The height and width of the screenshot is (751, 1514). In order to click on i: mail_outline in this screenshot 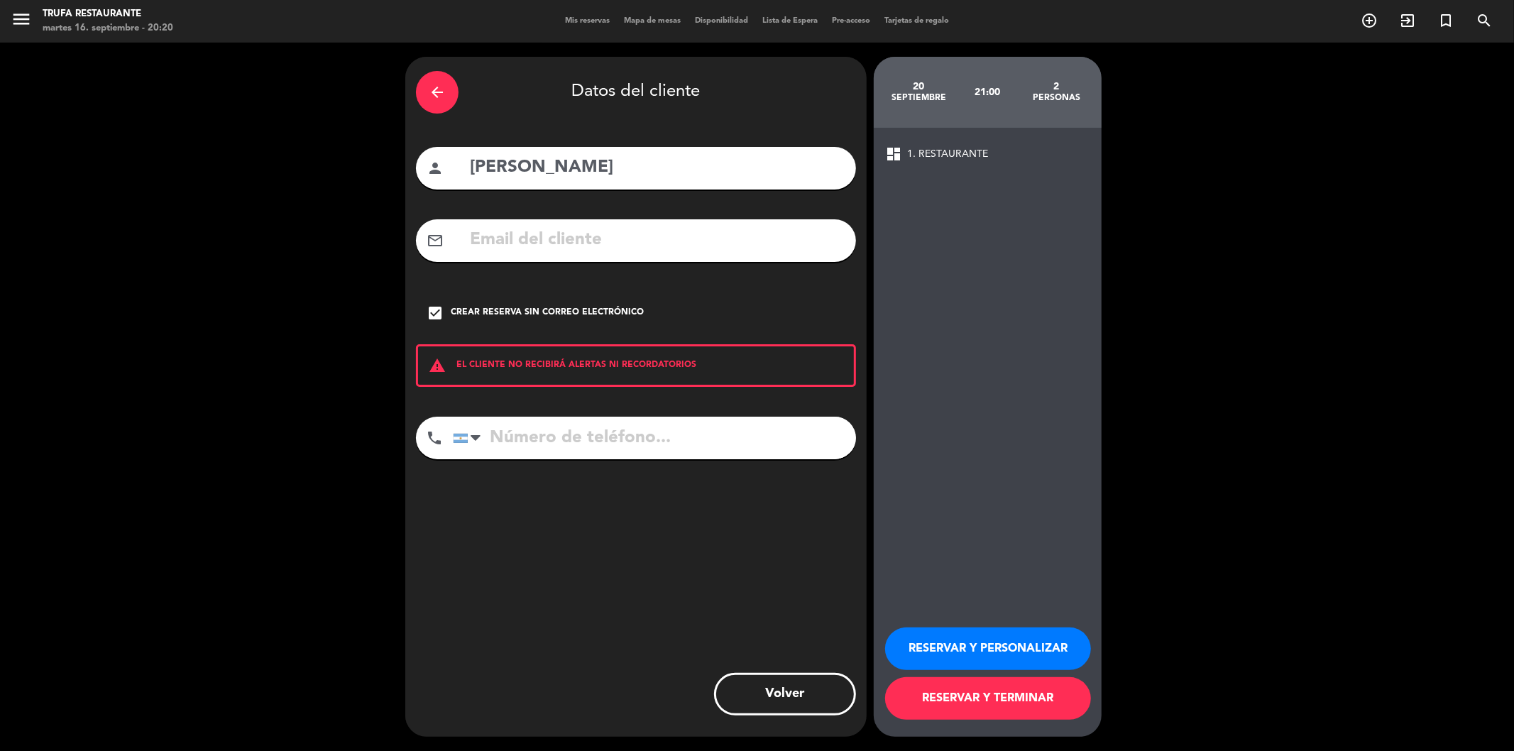, I will do `click(435, 241)`.